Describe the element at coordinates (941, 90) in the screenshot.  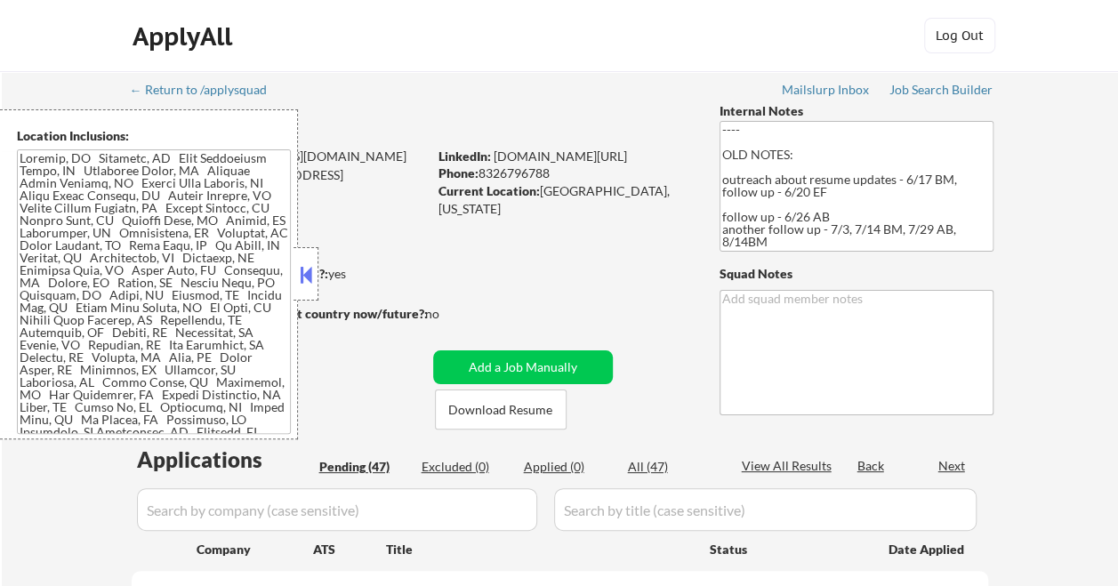
I see `div: Job Search Builder` at that location.